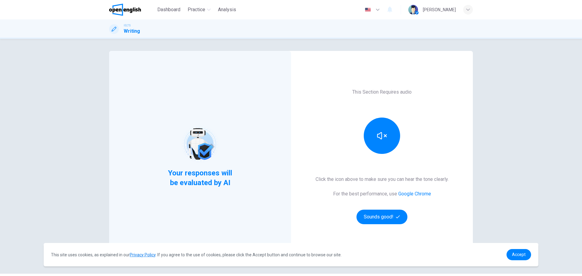  What do you see at coordinates (196, 10) in the screenshot?
I see `span: Practice` at bounding box center [196, 10].